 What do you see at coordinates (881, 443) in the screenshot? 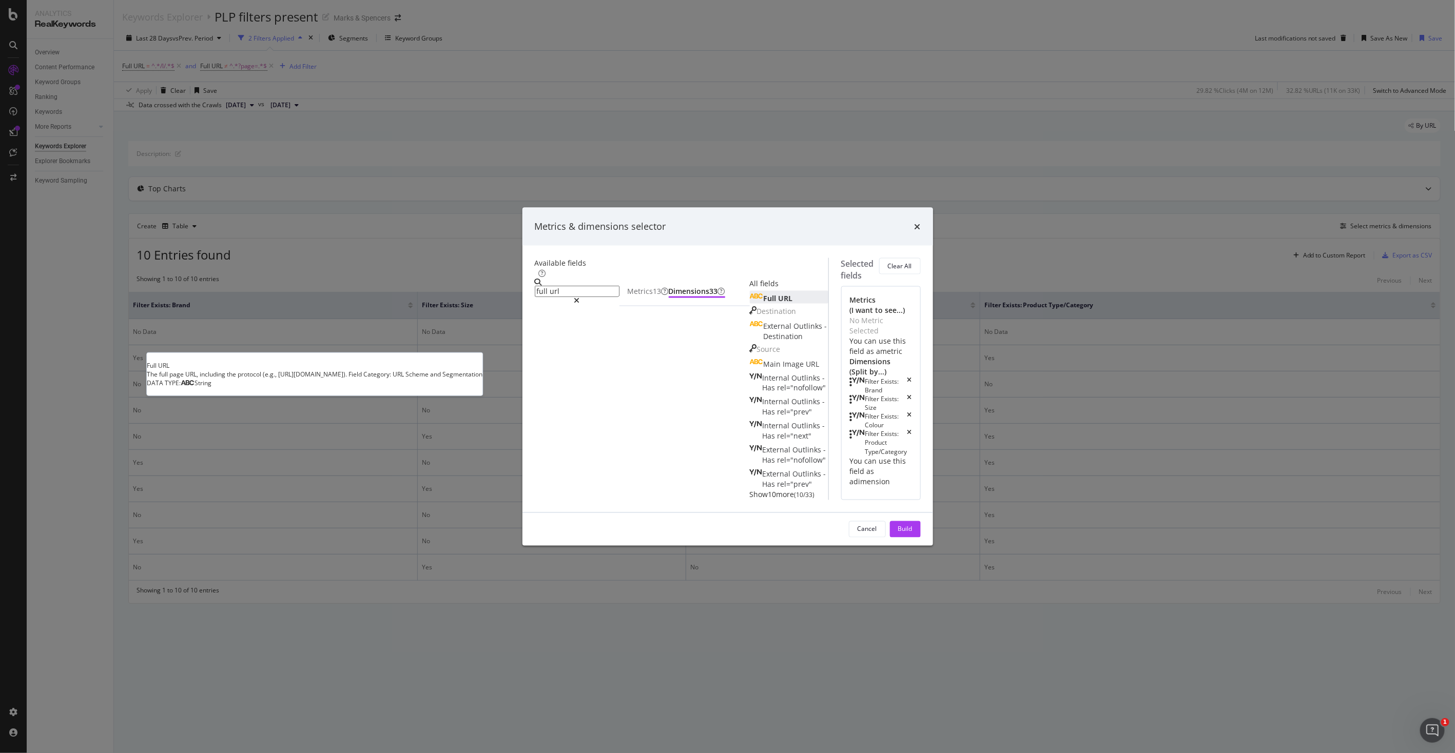
I see `div: Filter Exists: Product Type/Categorytimes` at bounding box center [881, 443].